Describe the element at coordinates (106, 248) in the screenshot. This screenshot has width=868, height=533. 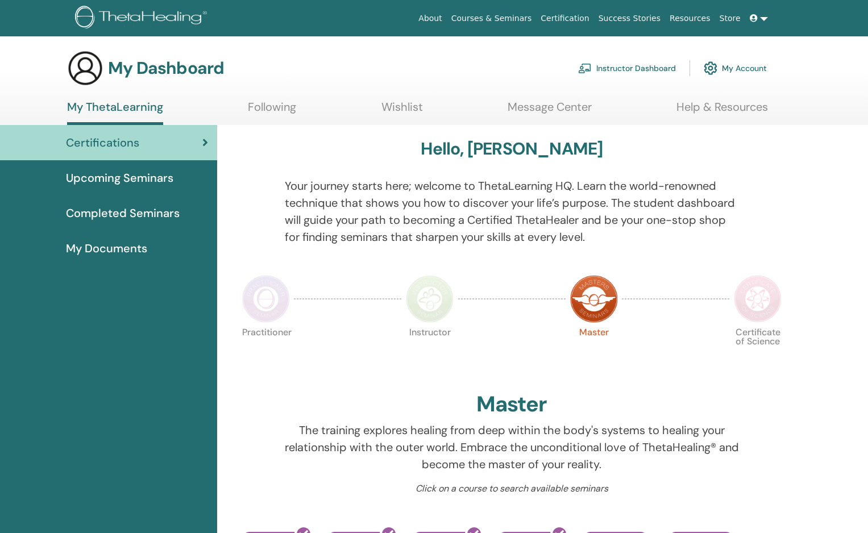
I see `span: My Documents` at that location.